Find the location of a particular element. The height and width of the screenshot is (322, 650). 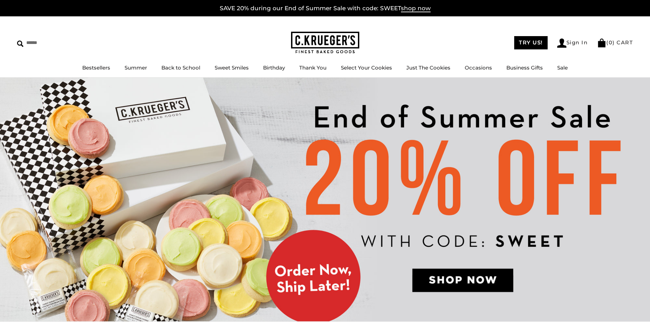

img: Bag is located at coordinates (601, 43).